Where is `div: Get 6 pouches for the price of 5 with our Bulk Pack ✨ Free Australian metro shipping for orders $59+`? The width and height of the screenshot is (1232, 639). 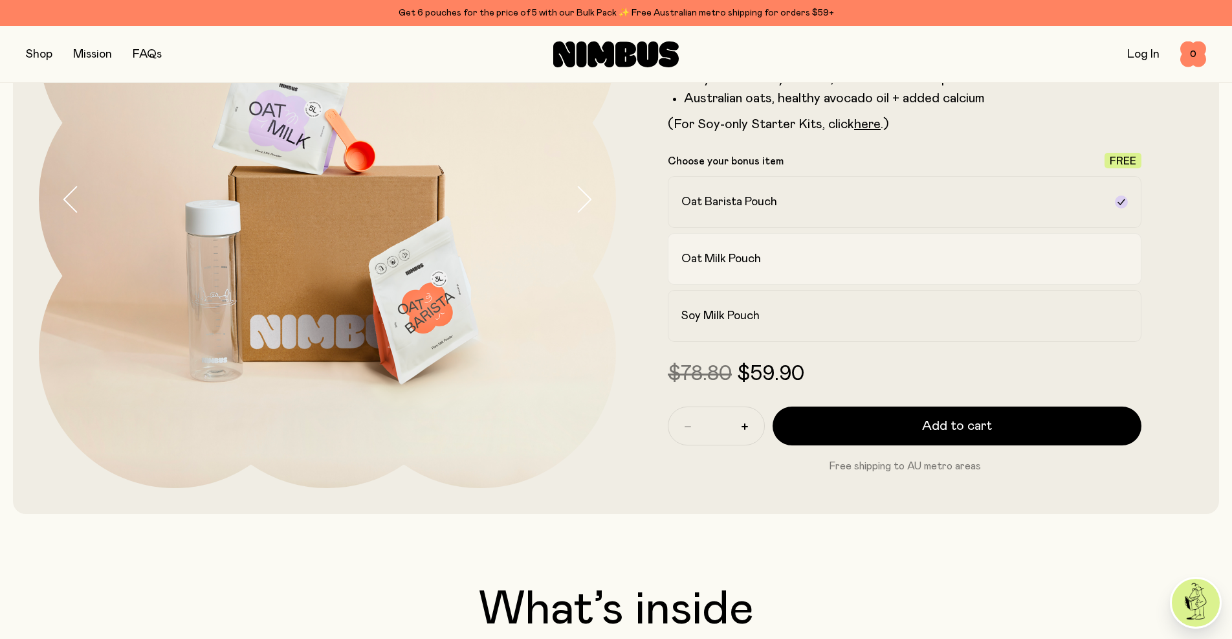
div: Get 6 pouches for the price of 5 with our Bulk Pack ✨ Free Australian metro shipping for orders $59+ is located at coordinates (616, 13).